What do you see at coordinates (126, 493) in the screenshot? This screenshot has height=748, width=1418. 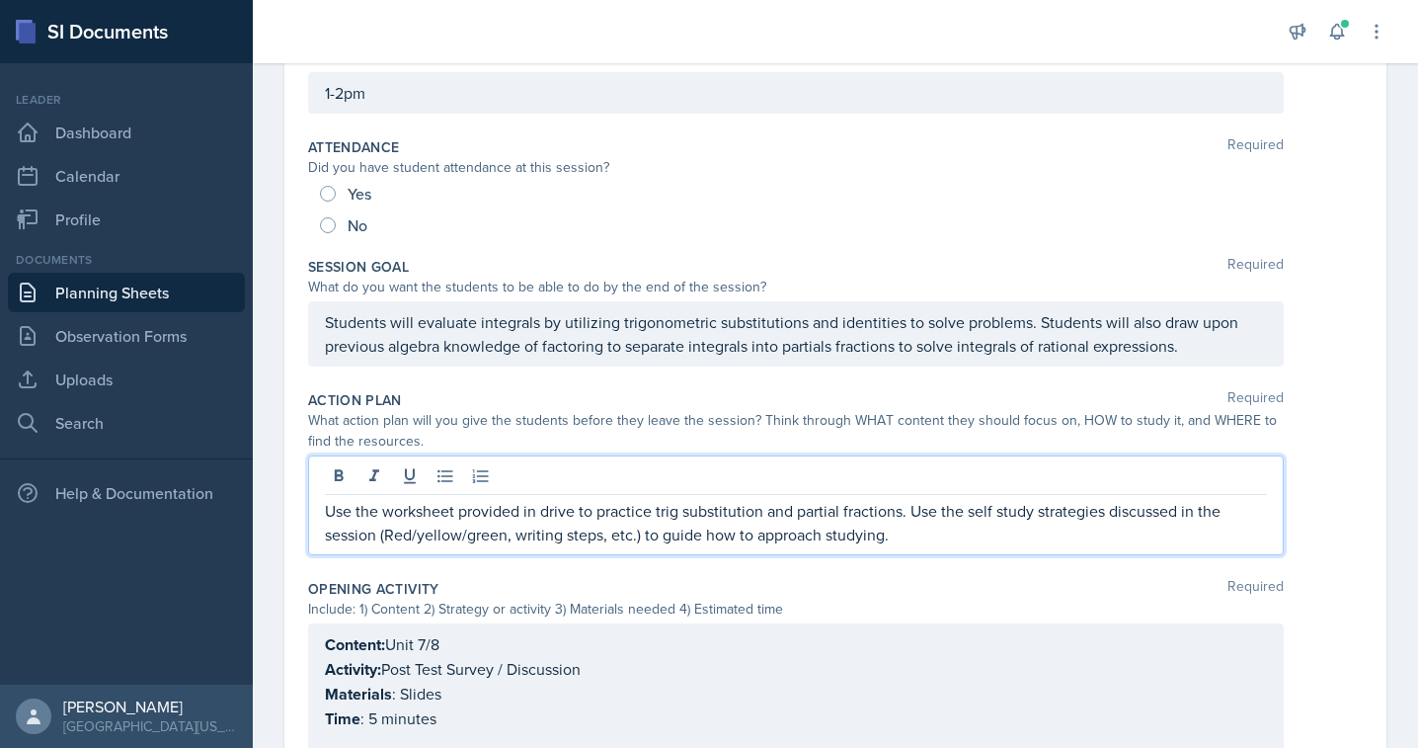 I see `div: Help & Documentation` at bounding box center [126, 493].